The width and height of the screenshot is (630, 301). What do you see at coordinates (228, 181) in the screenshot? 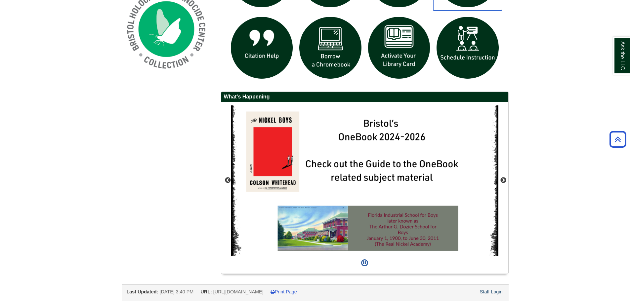
I see `button: Previous` at bounding box center [228, 181].